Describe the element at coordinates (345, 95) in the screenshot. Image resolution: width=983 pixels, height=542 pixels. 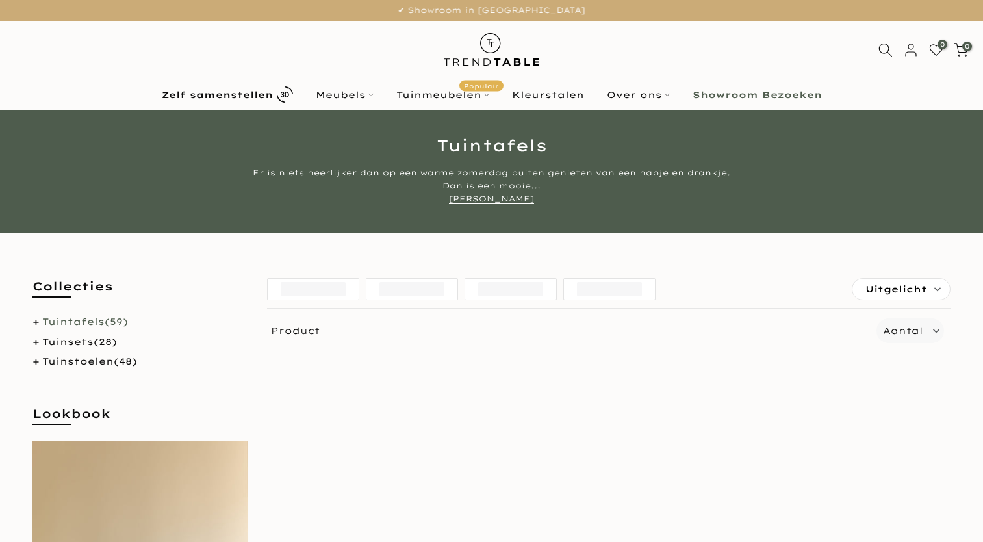
I see `a: Meubels` at that location.